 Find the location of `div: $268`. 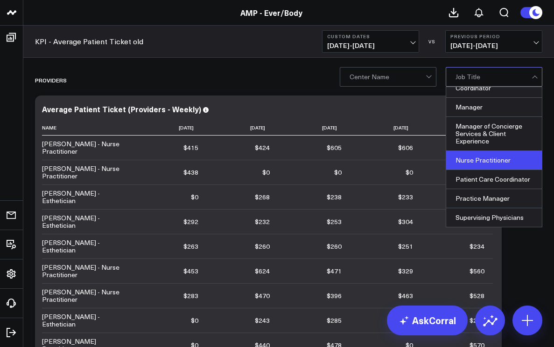

div: $268 is located at coordinates (262, 197).